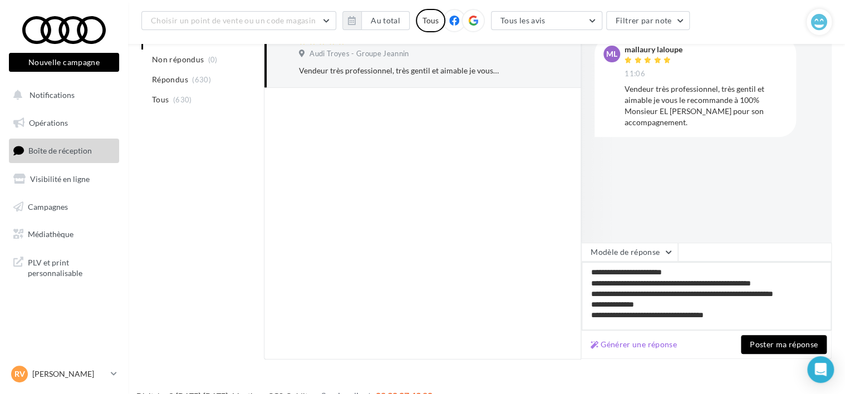 The height and width of the screenshot is (394, 845). What do you see at coordinates (523, 20) in the screenshot?
I see `span: Tous les avis` at bounding box center [523, 20].